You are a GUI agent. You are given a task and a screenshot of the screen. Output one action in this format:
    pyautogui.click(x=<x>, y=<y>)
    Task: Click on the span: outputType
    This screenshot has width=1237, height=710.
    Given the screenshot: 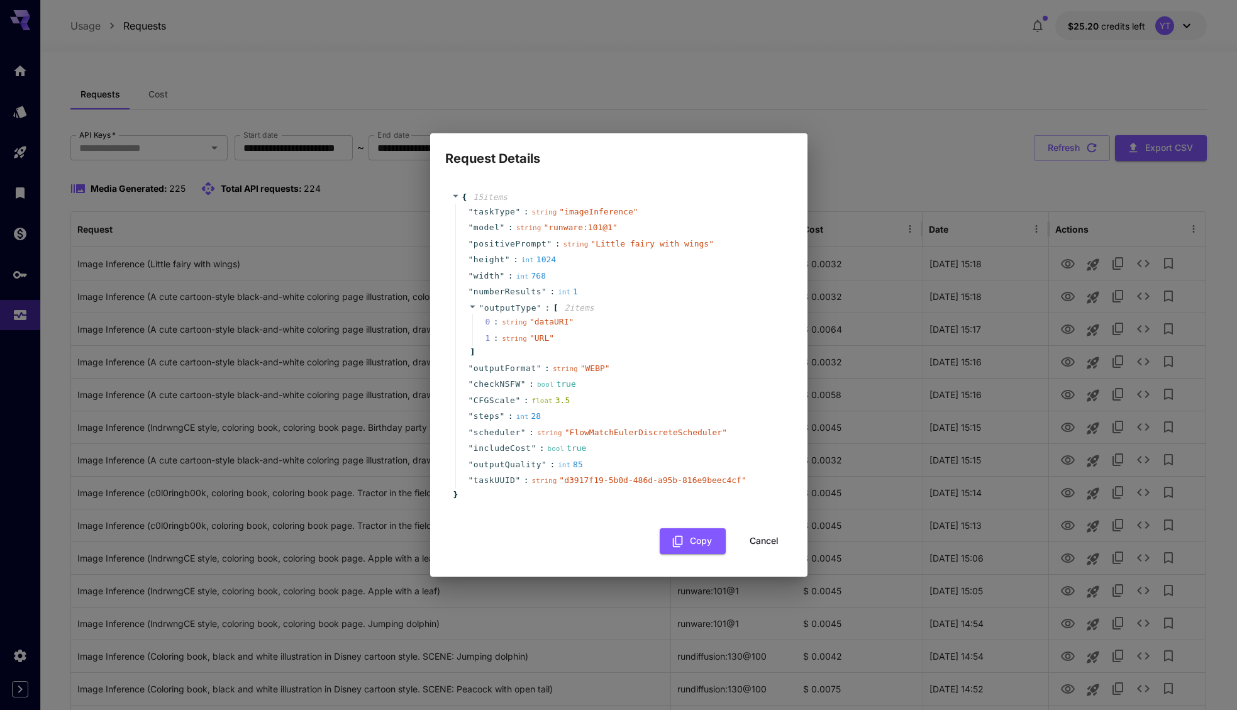 What is the action you would take?
    pyautogui.click(x=510, y=307)
    